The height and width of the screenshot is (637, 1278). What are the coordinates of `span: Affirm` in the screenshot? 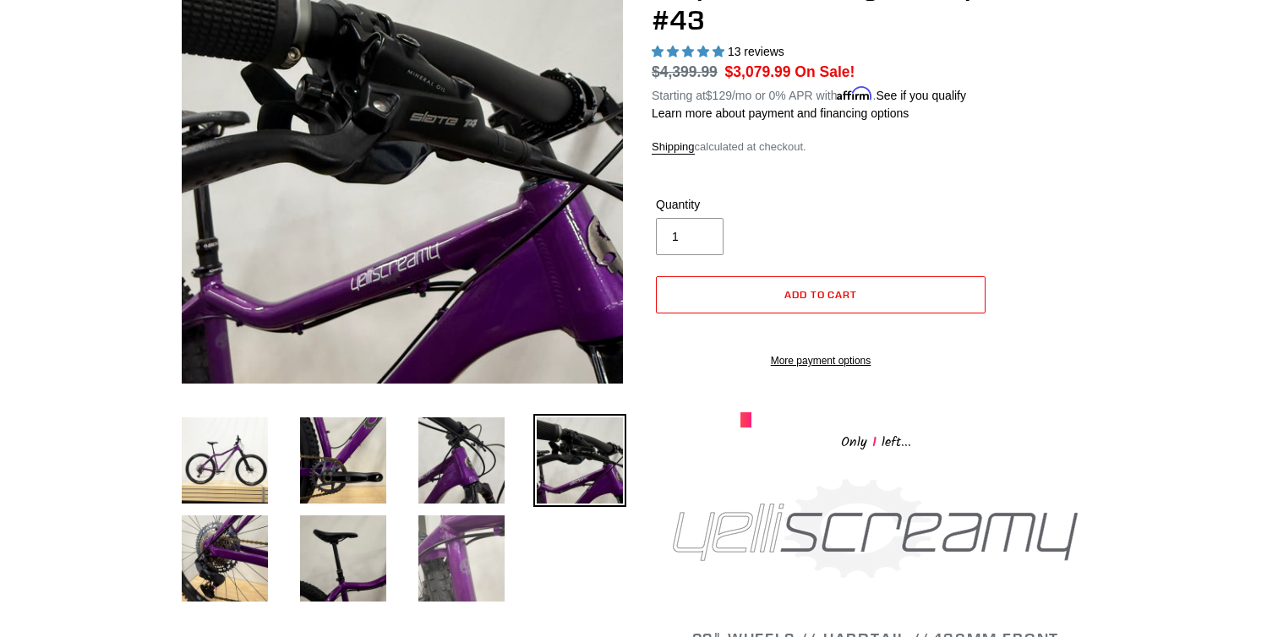 It's located at (854, 93).